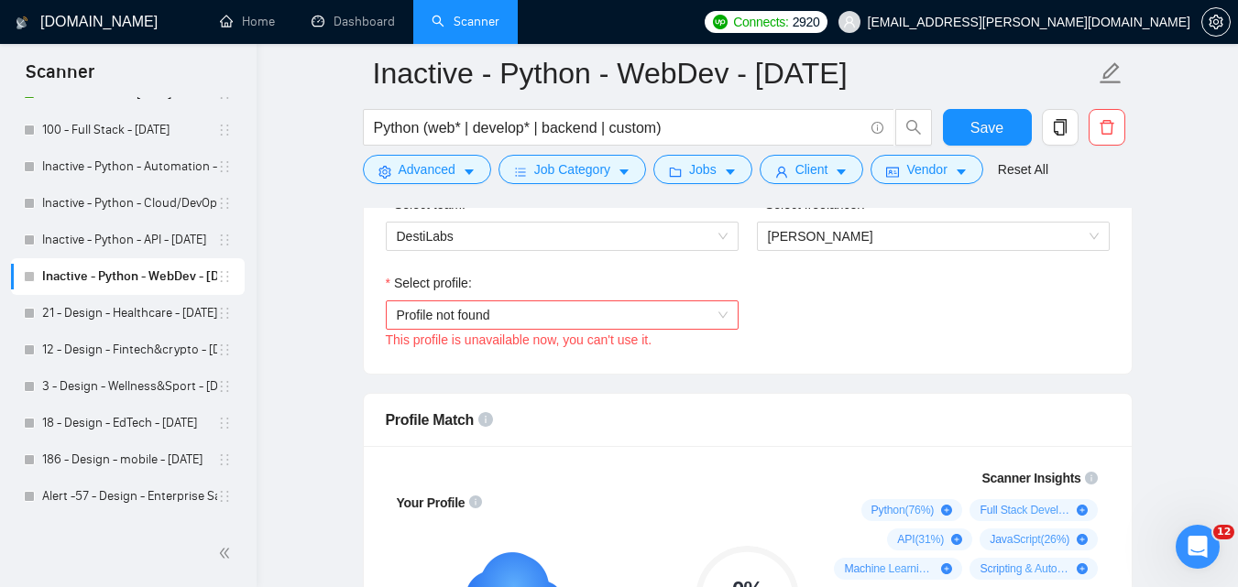 The width and height of the screenshot is (1238, 587). I want to click on span: Advanced, so click(427, 169).